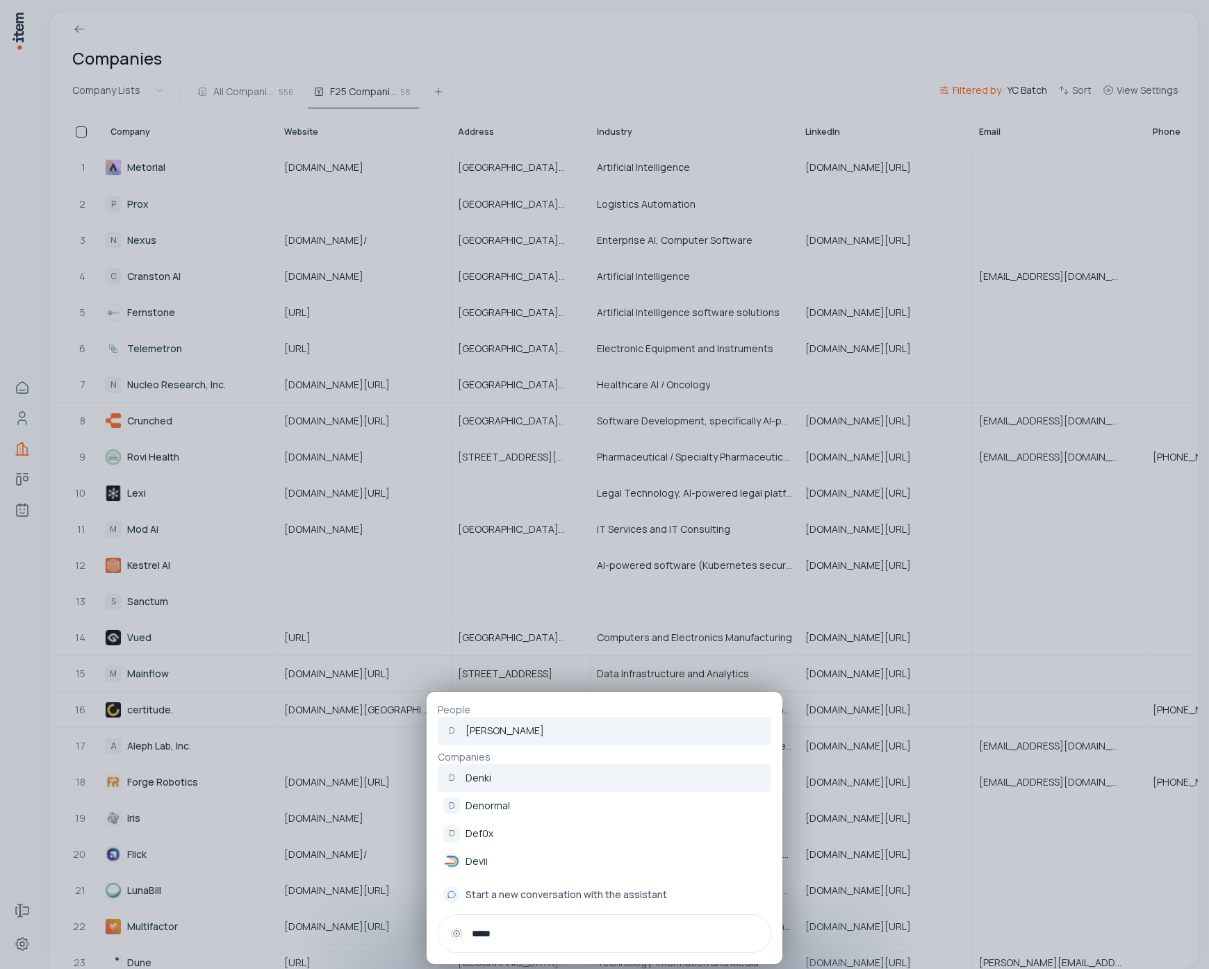  I want to click on p: Denki, so click(478, 778).